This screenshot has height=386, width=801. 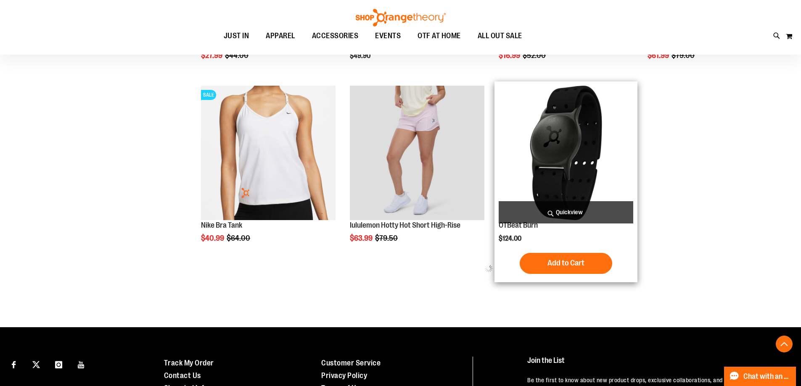 I want to click on a: Visit our Facebook page, so click(x=13, y=364).